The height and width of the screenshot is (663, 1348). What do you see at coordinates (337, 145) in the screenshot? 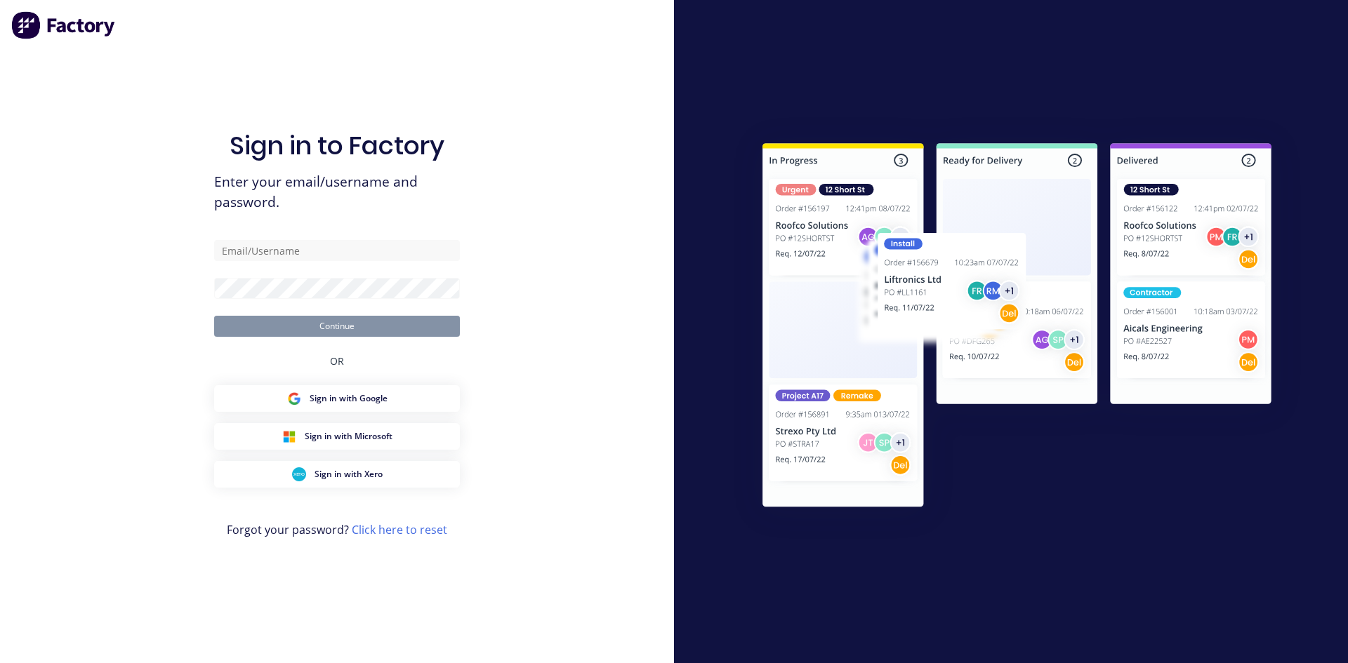
I see `h1: Sign in to Factory` at bounding box center [337, 145].